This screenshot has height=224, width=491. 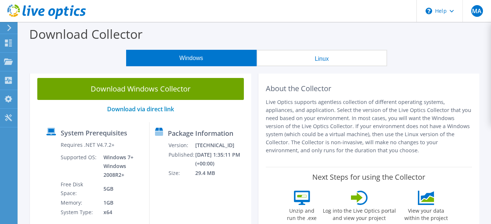 I want to click on a: Download via direct link, so click(x=140, y=109).